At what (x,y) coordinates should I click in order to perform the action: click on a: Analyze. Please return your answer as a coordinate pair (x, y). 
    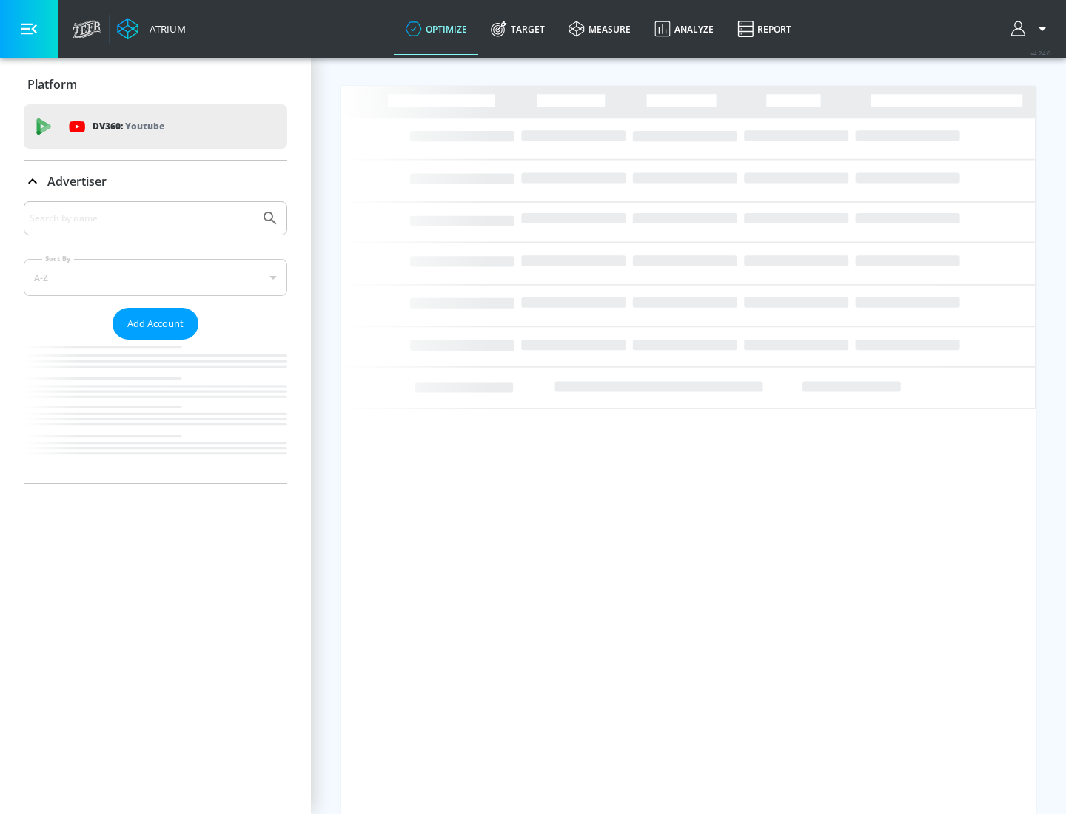
    Looking at the image, I should click on (684, 29).